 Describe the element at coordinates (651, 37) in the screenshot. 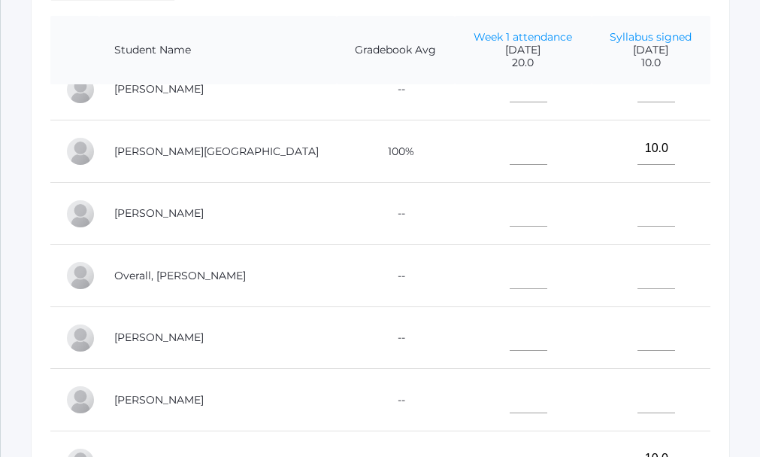

I see `a: Syllabus signed` at that location.